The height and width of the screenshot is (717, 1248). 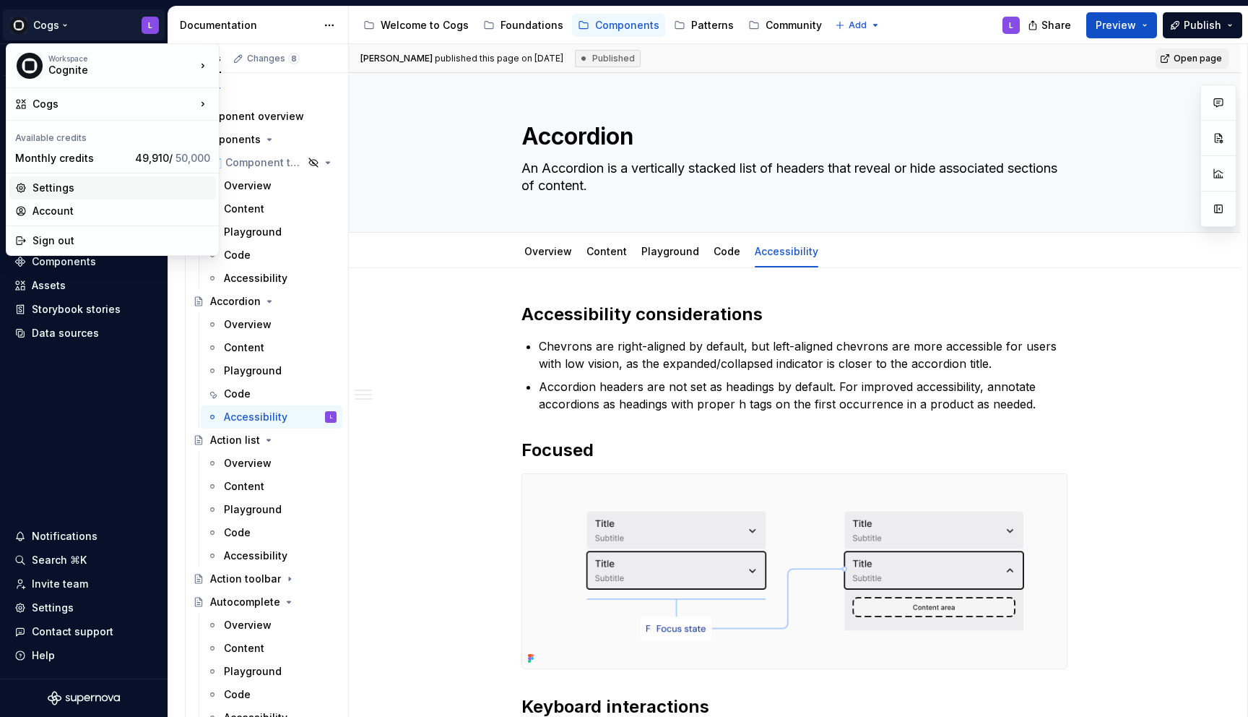 What do you see at coordinates (110, 70) in the screenshot?
I see `div: Cognite` at bounding box center [110, 70].